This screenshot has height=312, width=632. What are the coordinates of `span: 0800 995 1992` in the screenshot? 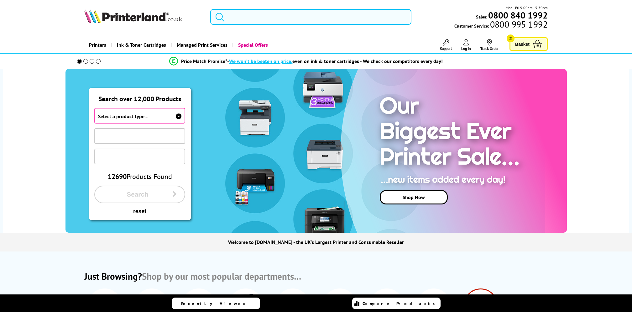 It's located at (518, 24).